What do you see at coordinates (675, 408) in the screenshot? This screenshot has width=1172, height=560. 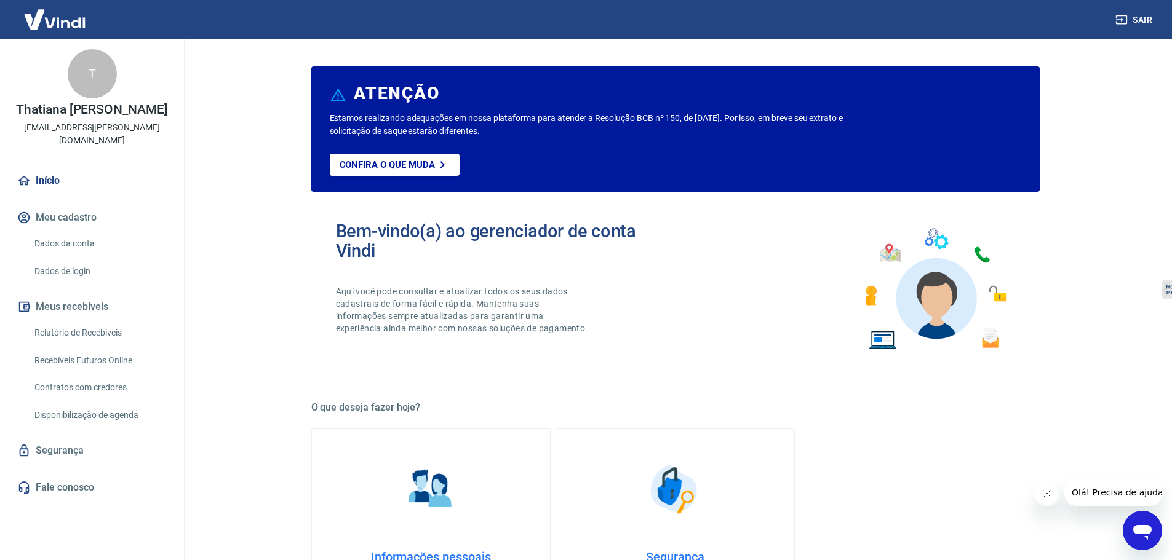 I see `h5: O que deseja fazer hoje?` at bounding box center [675, 408].